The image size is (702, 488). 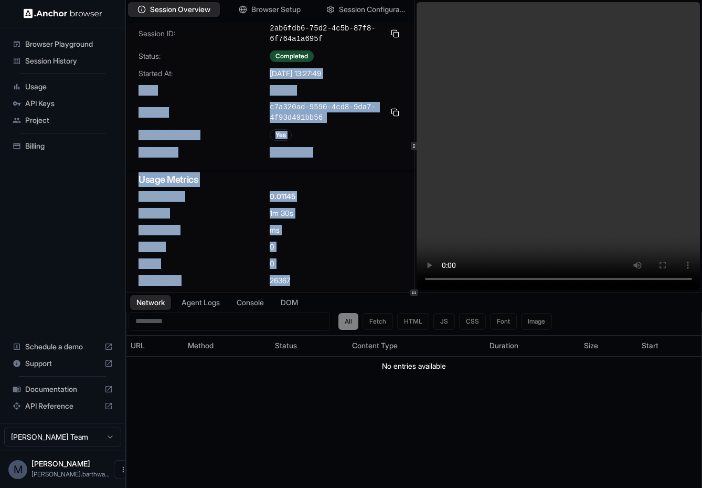 What do you see at coordinates (204, 90) in the screenshot?
I see `span: Tags:` at bounding box center [204, 90].